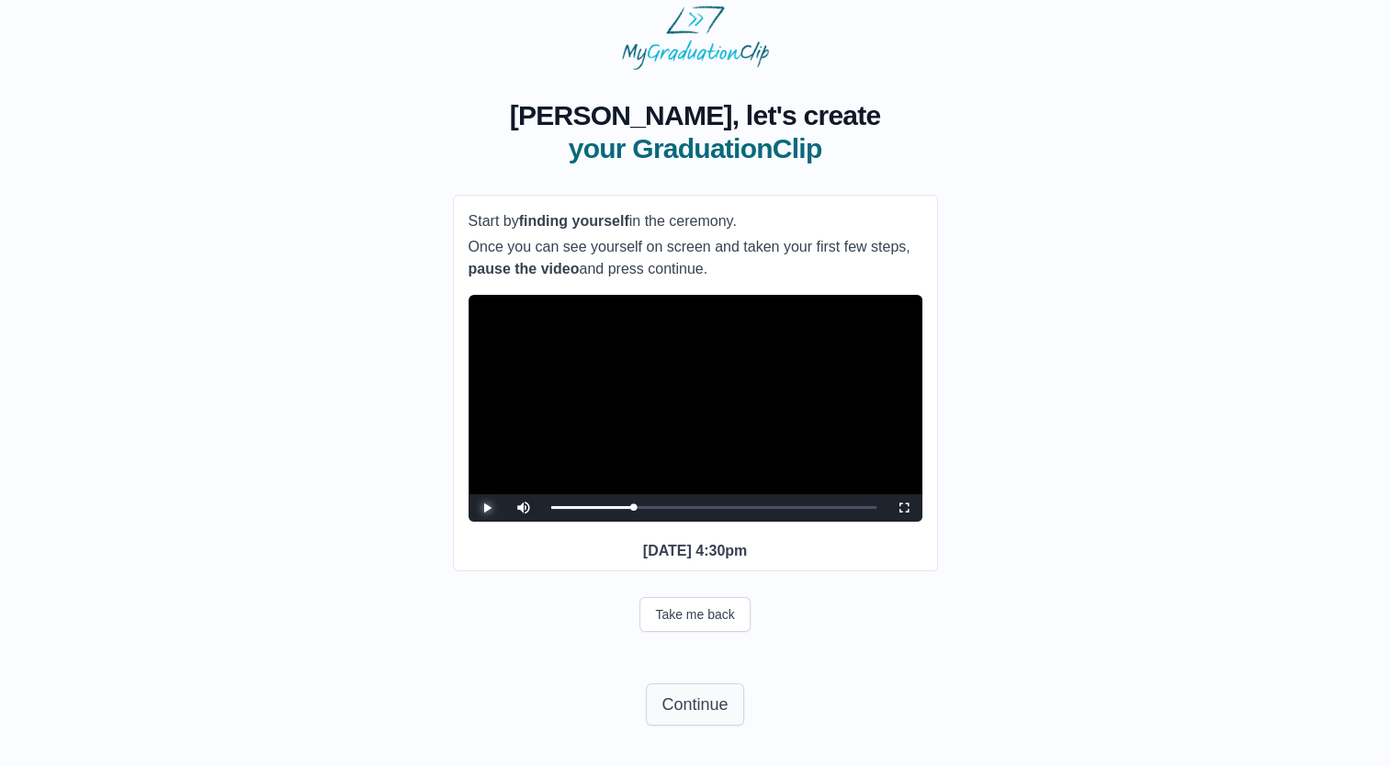  I want to click on p: Start by in the ceremony., so click(695, 221).